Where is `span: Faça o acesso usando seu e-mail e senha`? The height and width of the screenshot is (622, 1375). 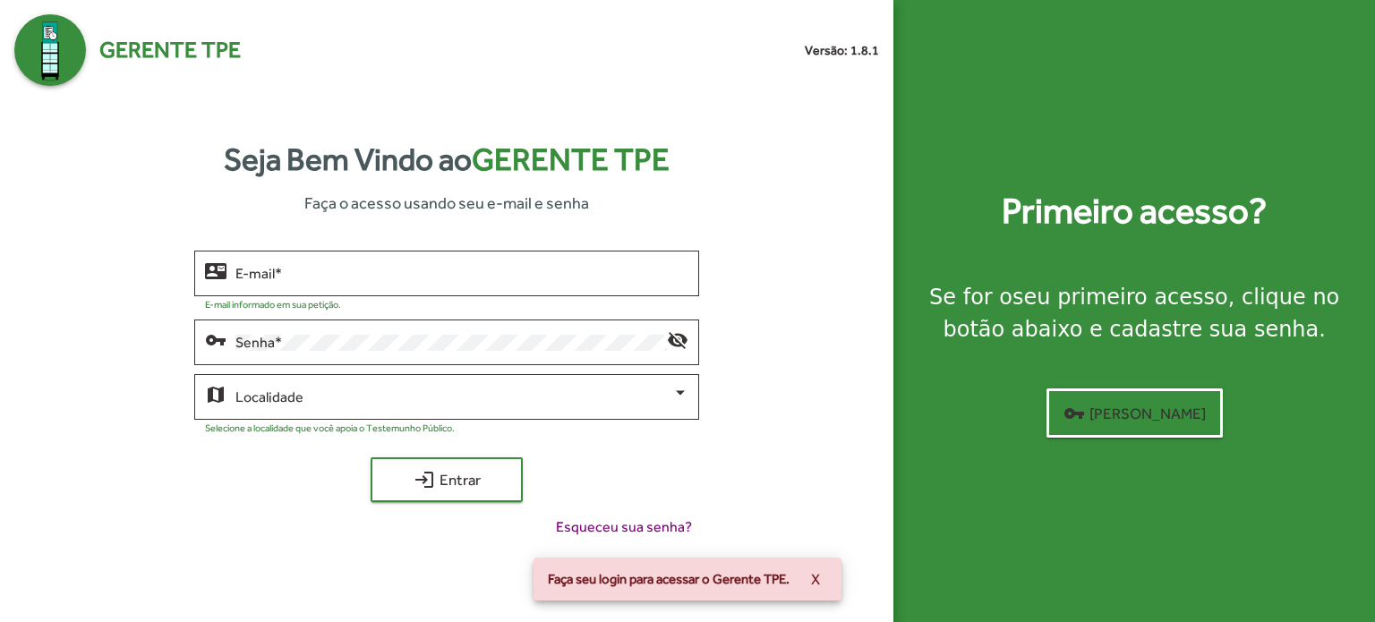
span: Faça o acesso usando seu e-mail e senha is located at coordinates (447, 202).